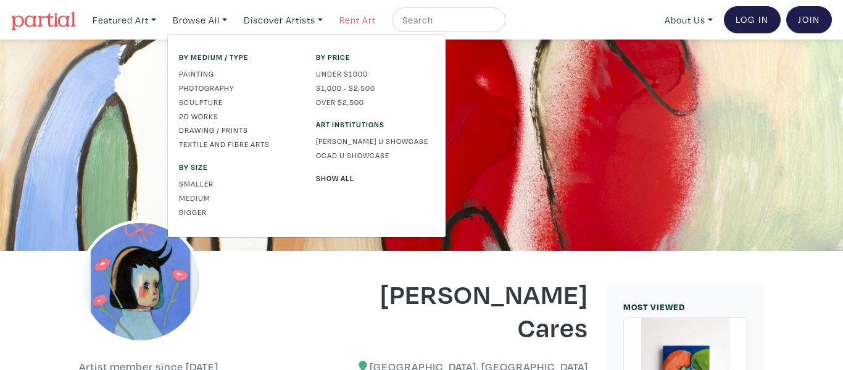 The width and height of the screenshot is (843, 370). What do you see at coordinates (752, 20) in the screenshot?
I see `a: Log In` at bounding box center [752, 20].